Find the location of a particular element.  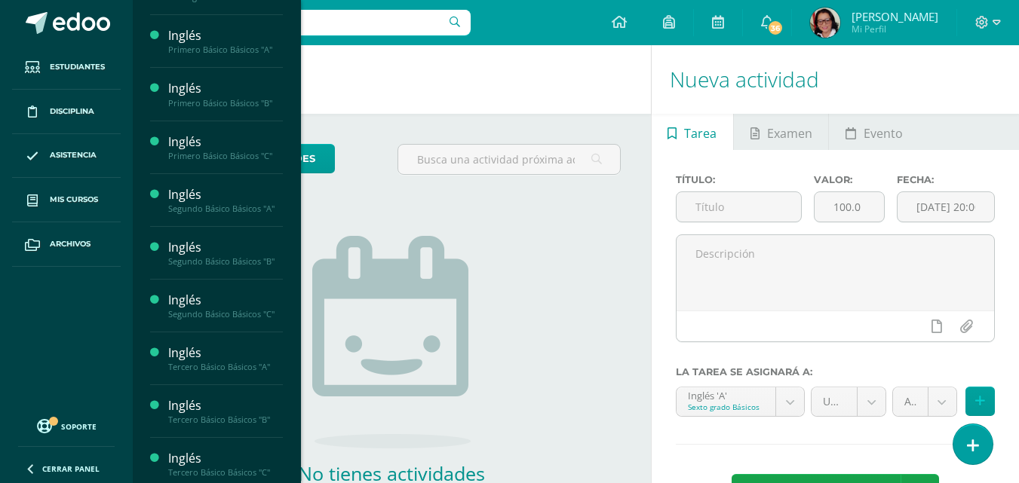

a: Disciplina is located at coordinates (66, 112).